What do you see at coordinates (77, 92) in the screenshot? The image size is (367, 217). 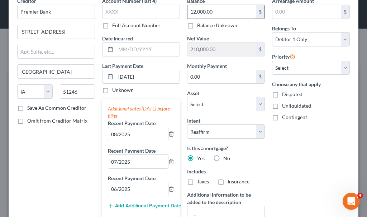 I see `input: Enter zip...` at bounding box center [77, 92].